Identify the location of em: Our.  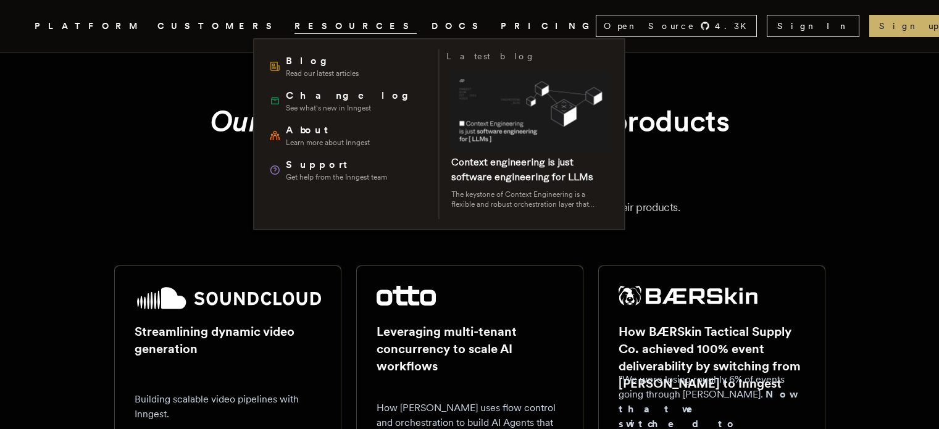
(234, 121).